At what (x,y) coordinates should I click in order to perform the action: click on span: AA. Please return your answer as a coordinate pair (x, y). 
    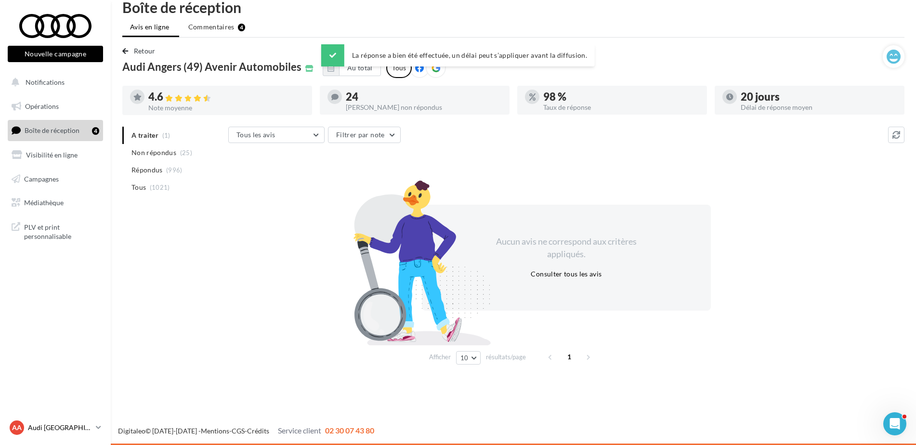
    Looking at the image, I should click on (17, 427).